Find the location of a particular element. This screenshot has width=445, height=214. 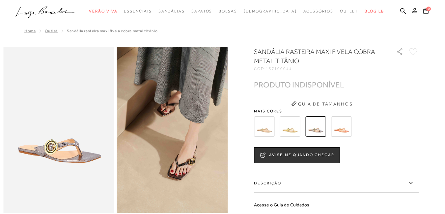

div: PRODUTO INDISPONÍVEL is located at coordinates (299, 85).